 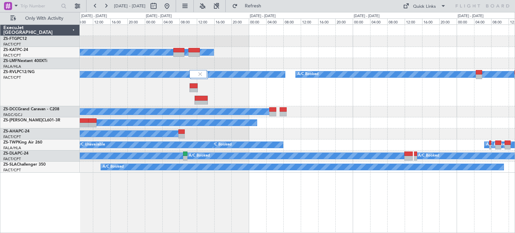 What do you see at coordinates (40, 6) in the screenshot?
I see `input: Trip Number` at bounding box center [40, 6].